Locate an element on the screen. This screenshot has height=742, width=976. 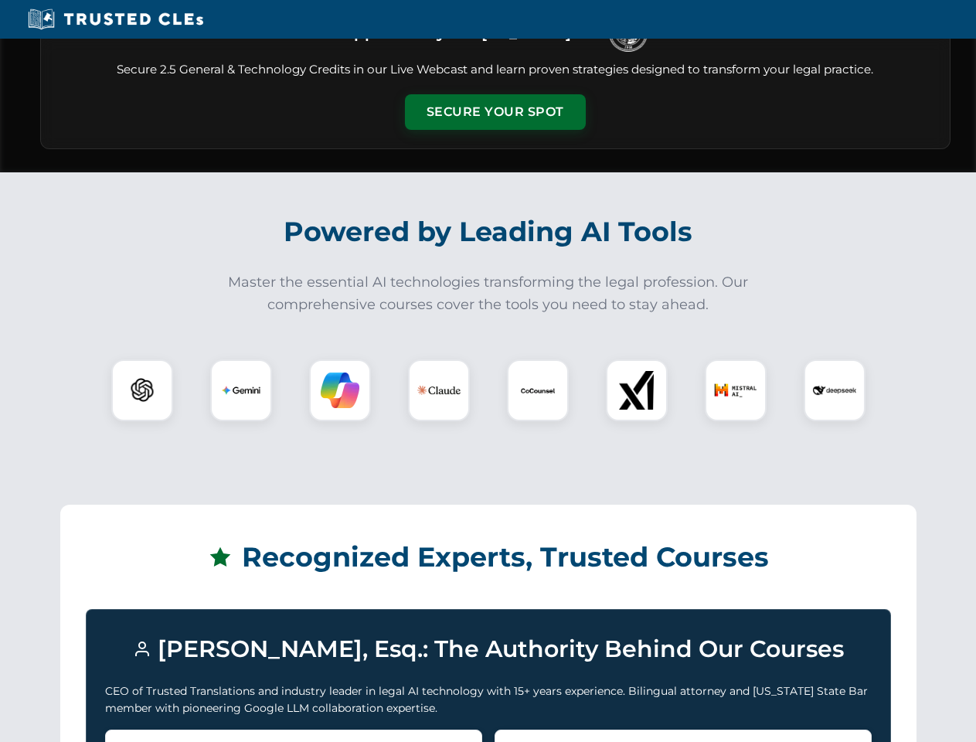
div: CoCounsel is located at coordinates (538, 390).